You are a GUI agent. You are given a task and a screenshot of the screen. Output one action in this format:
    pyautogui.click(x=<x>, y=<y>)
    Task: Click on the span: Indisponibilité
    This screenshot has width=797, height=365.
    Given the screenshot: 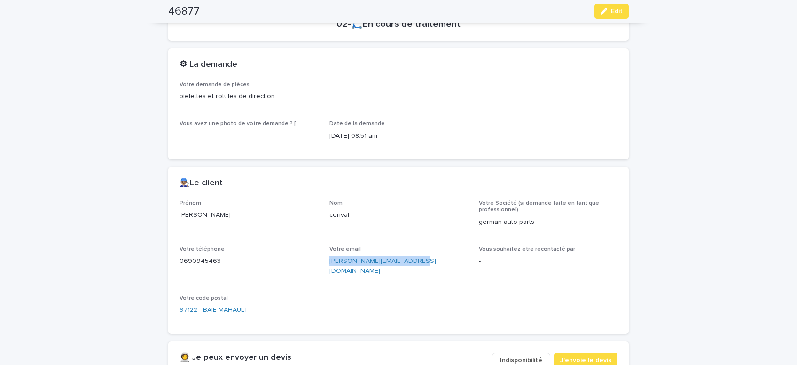 What is the action you would take?
    pyautogui.click(x=521, y=360)
    